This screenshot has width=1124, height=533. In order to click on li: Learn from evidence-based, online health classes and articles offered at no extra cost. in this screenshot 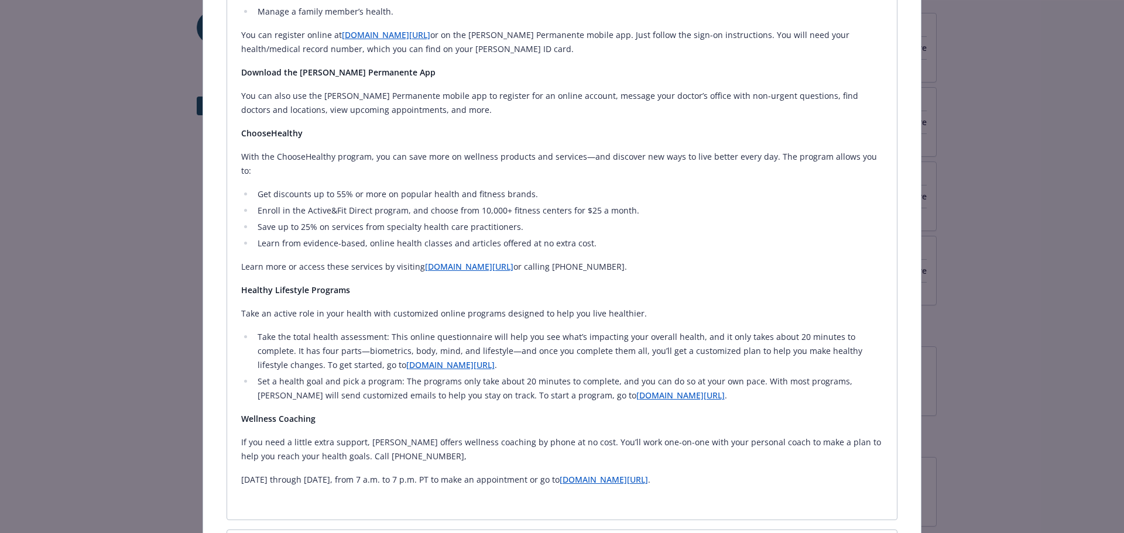, I will do `click(568, 244)`.